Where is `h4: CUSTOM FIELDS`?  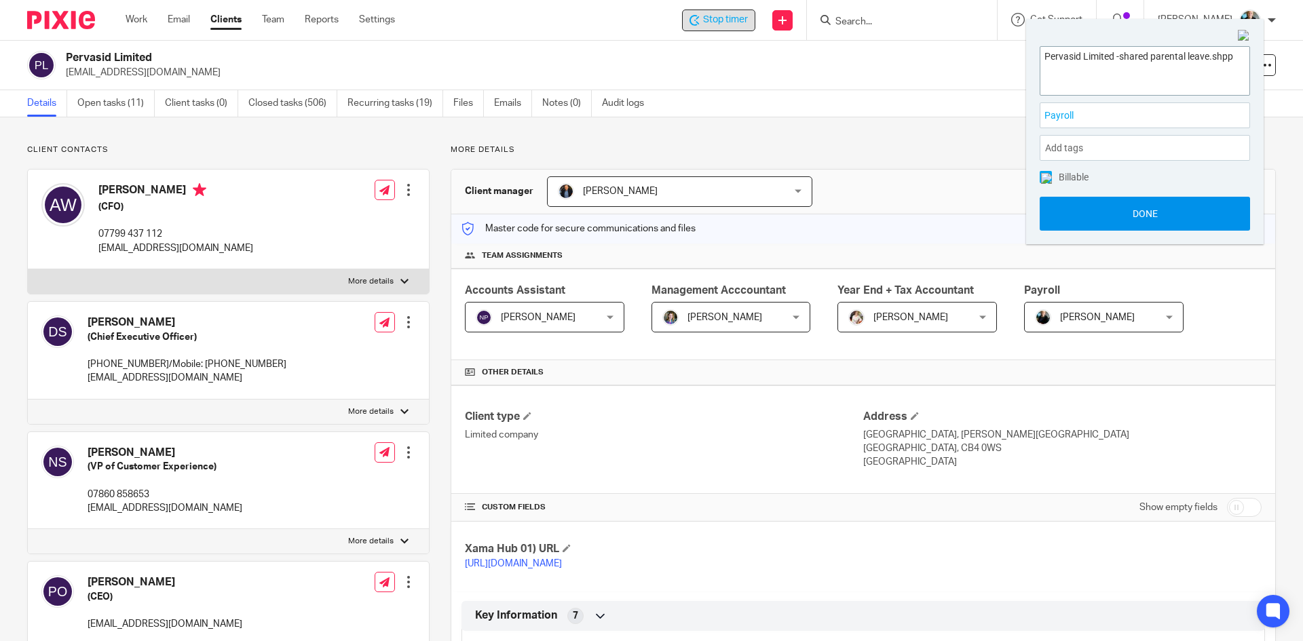
h4: CUSTOM FIELDS is located at coordinates (664, 508).